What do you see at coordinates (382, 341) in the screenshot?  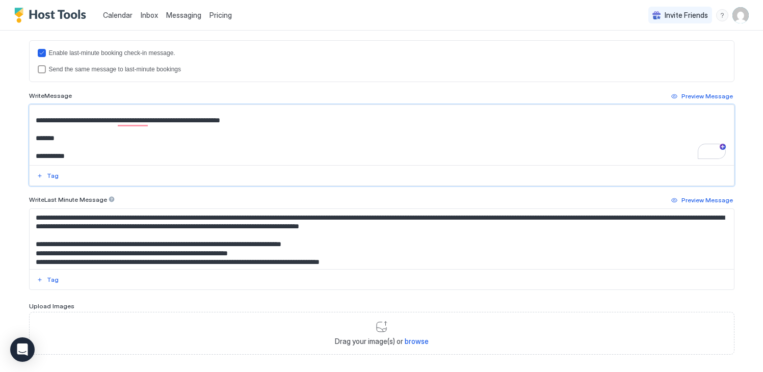 I see `span: Drag your image(s) or` at bounding box center [382, 341].